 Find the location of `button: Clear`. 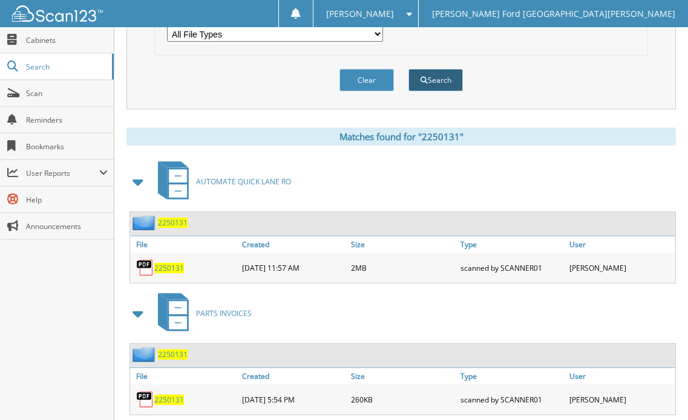

button: Clear is located at coordinates (367, 80).